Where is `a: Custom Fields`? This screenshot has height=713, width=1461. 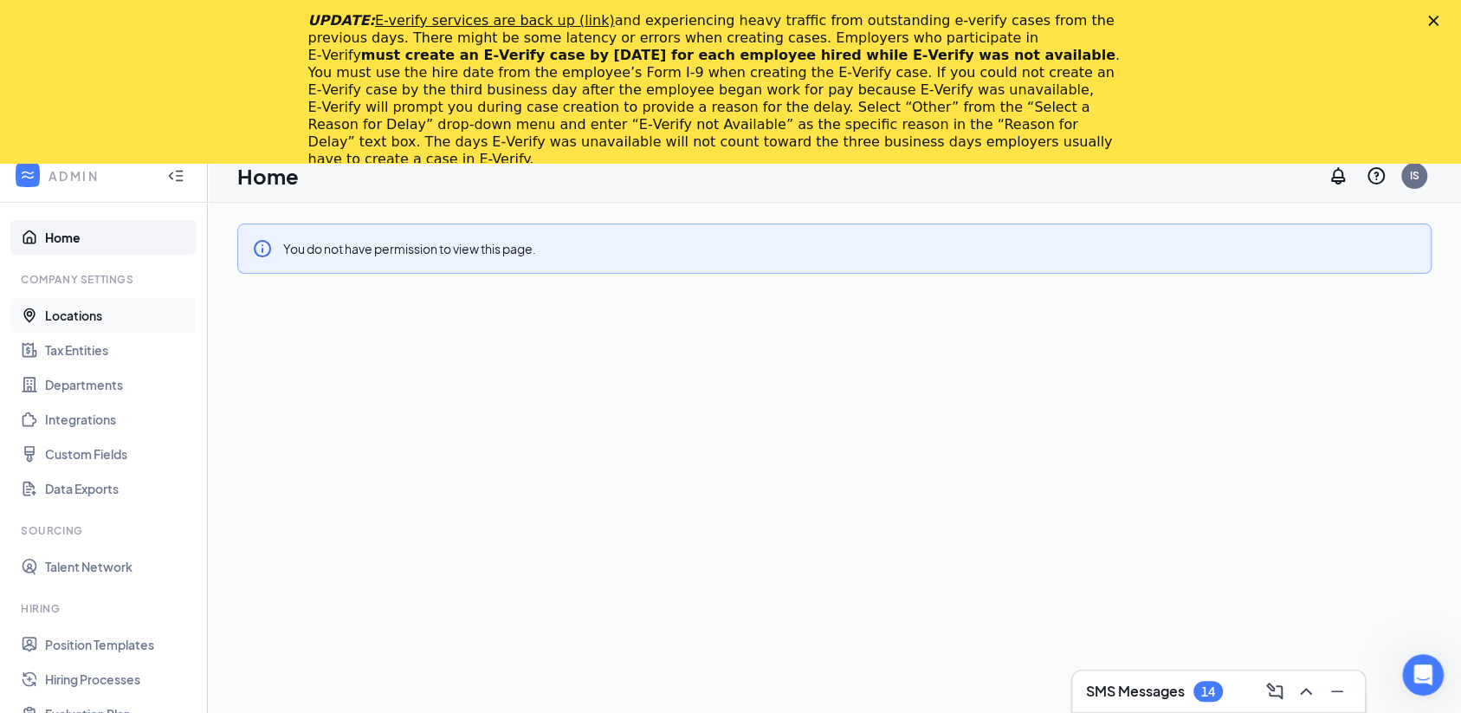 a: Custom Fields is located at coordinates (119, 454).